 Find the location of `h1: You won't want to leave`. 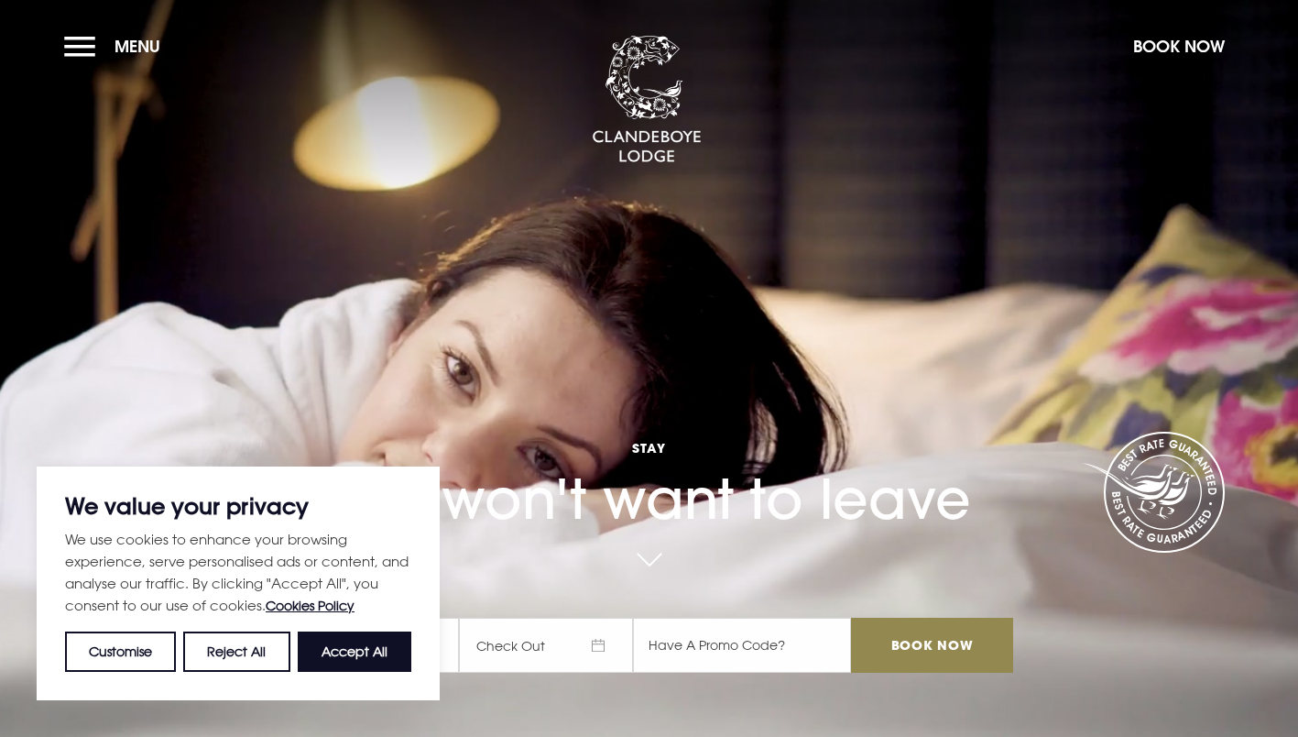

h1: You won't want to leave is located at coordinates (649, 462).